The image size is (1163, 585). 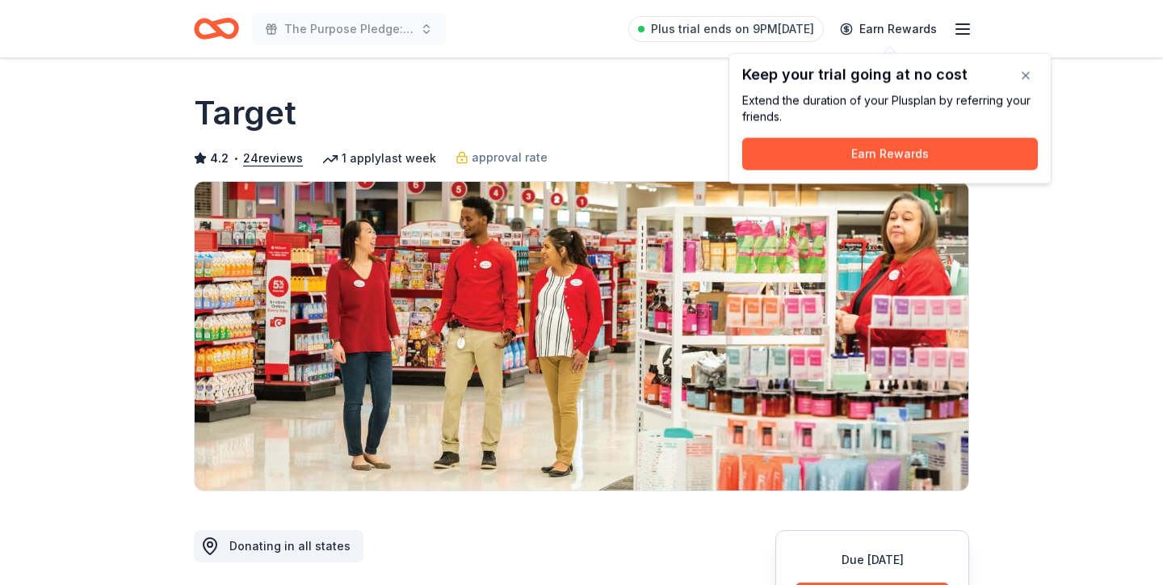 What do you see at coordinates (290, 545) in the screenshot?
I see `span: Donating in all states` at bounding box center [290, 545].